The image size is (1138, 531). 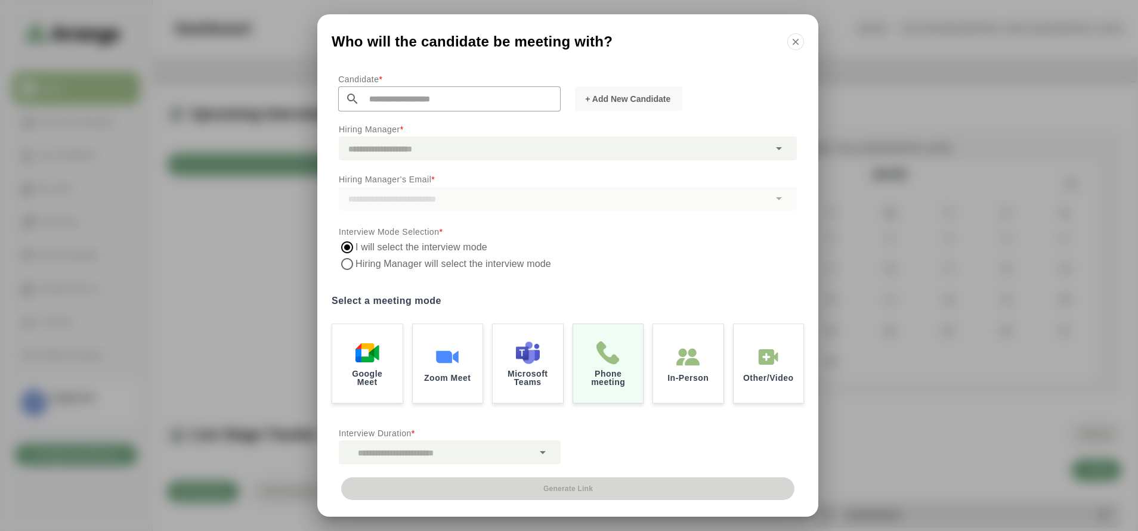 I want to click on p: Google Meet, so click(x=367, y=378).